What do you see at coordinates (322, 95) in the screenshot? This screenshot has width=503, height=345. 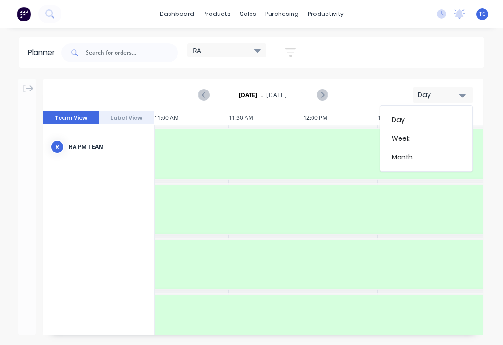 I see `button: Next page` at bounding box center [322, 95].